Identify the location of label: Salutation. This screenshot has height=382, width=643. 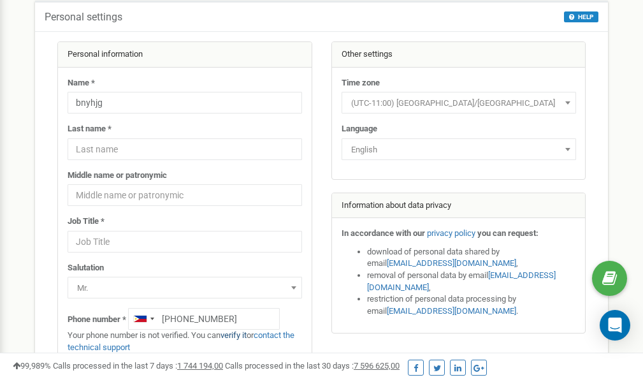
(85, 268).